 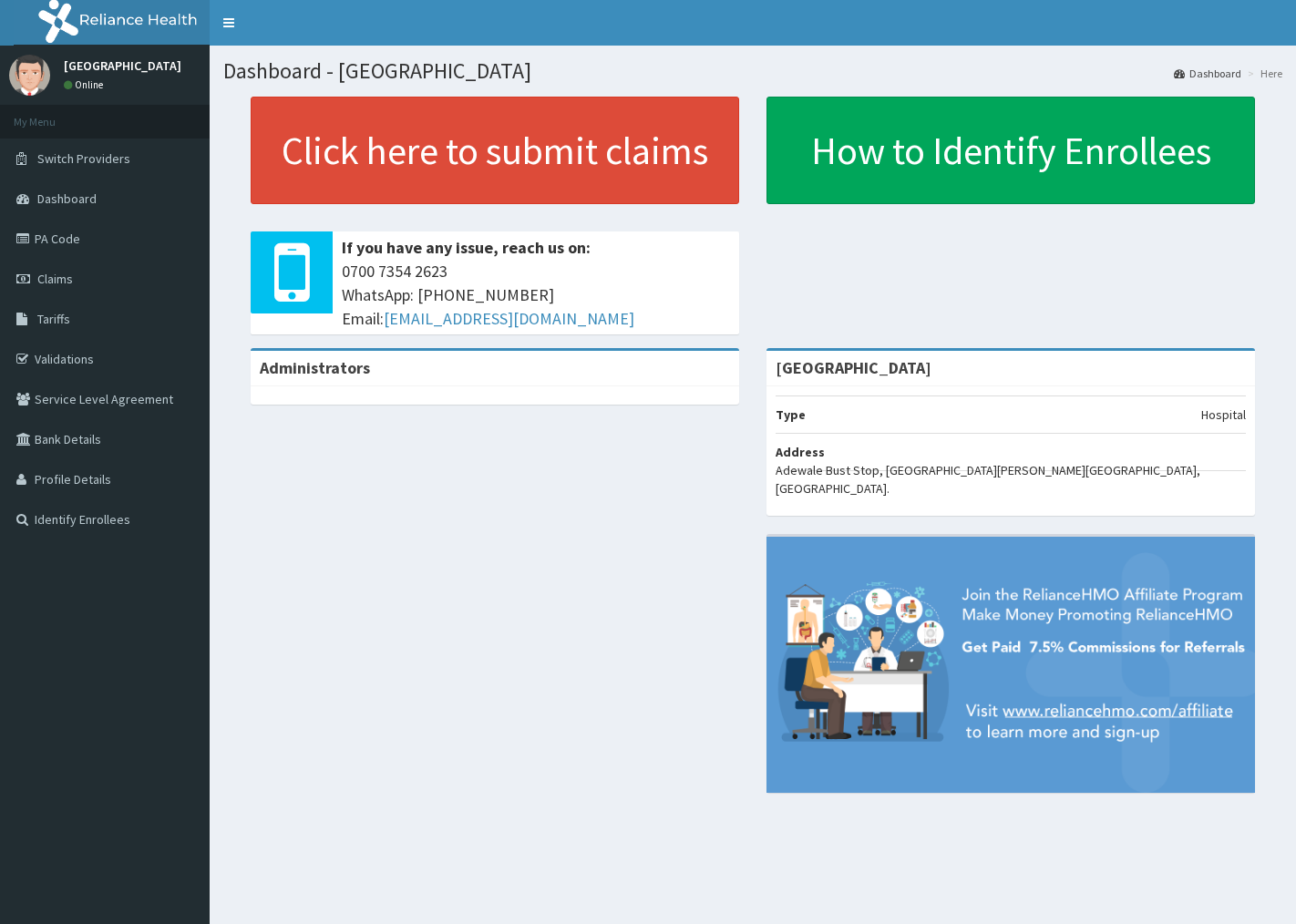 What do you see at coordinates (465, 247) in the screenshot?
I see `b: If you have any issue, reach us on:` at bounding box center [465, 247].